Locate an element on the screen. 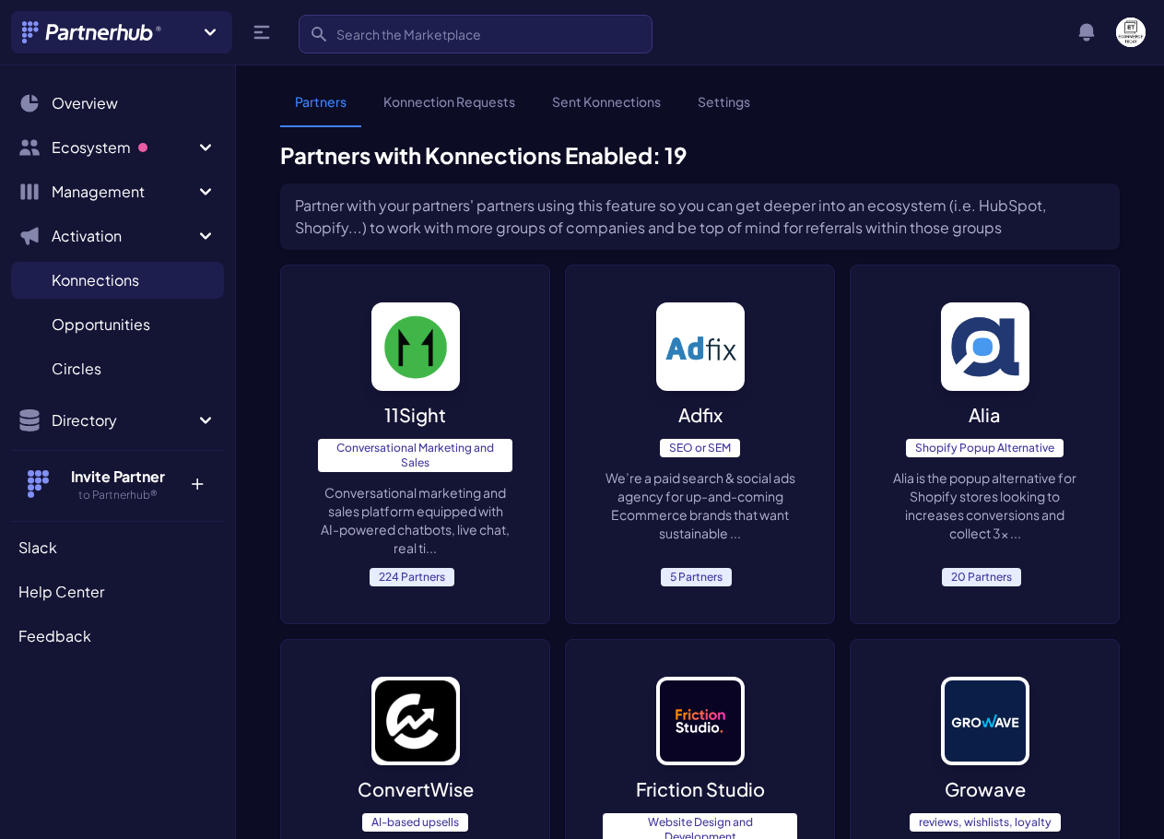 The width and height of the screenshot is (1164, 839). img: user photo is located at coordinates (1131, 32).